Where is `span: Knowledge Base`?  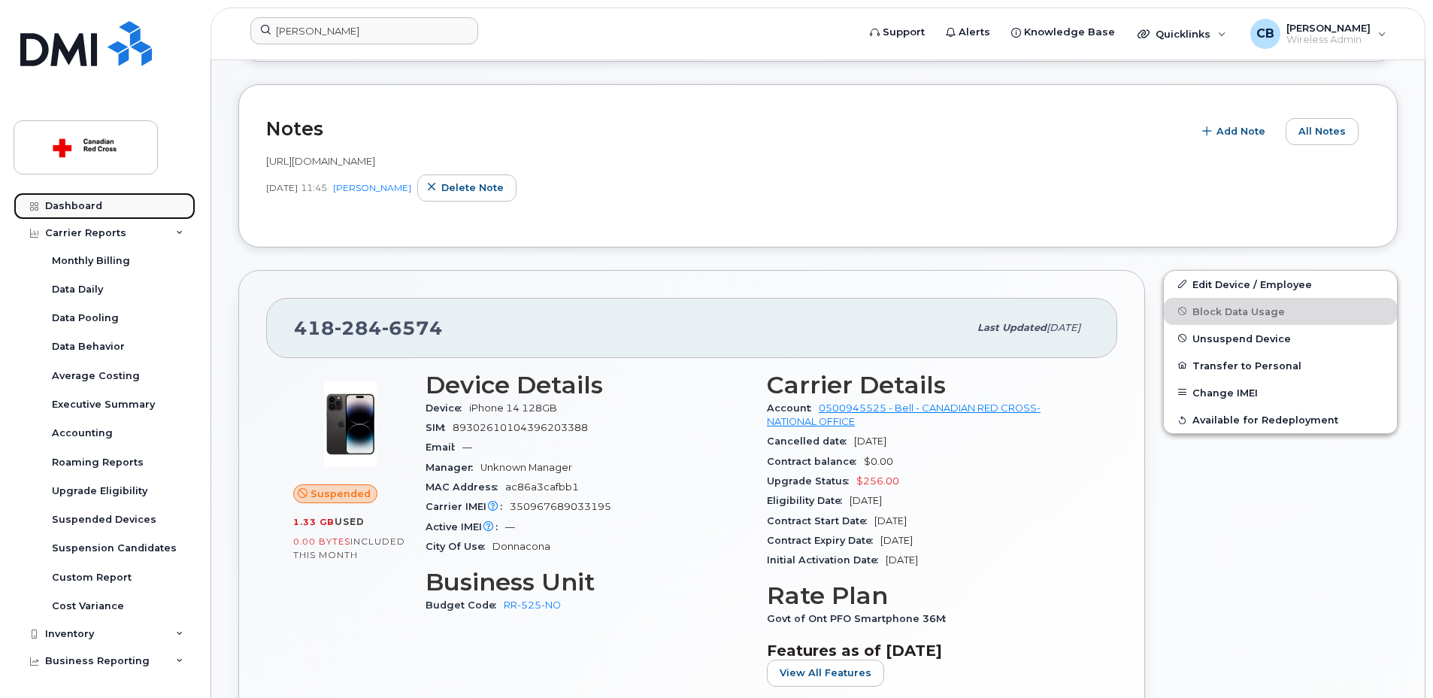
span: Knowledge Base is located at coordinates (1069, 32).